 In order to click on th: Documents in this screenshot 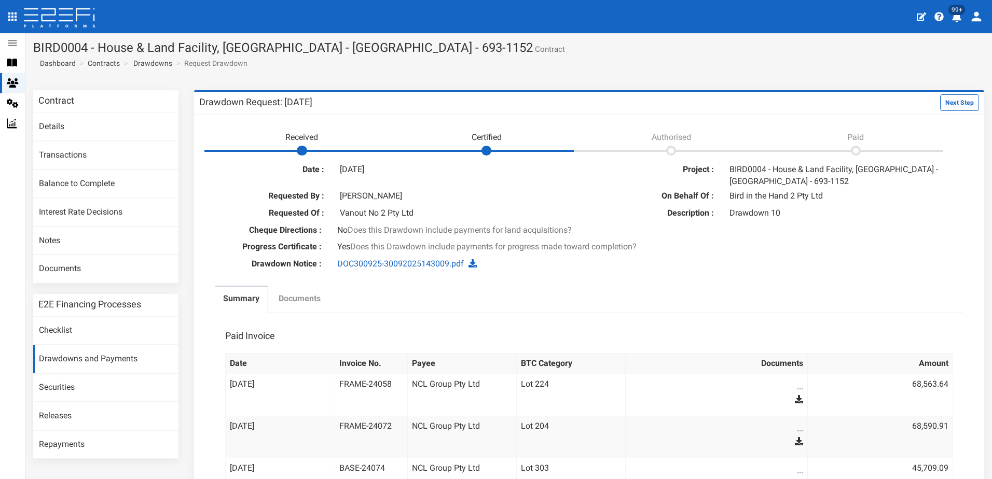, I will do `click(716, 364)`.